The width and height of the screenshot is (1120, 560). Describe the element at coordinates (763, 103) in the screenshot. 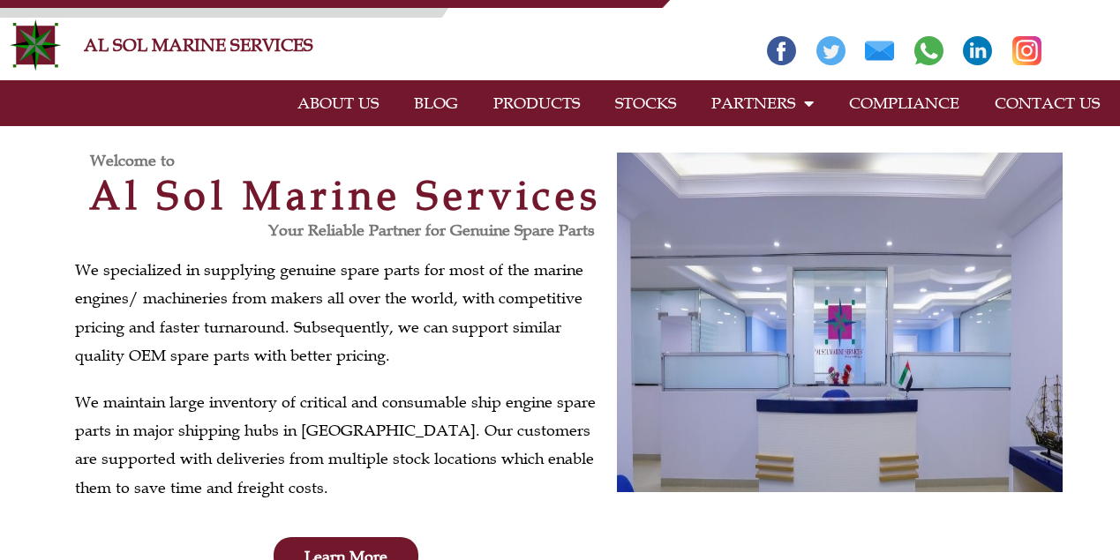

I see `a: PARTNERS` at that location.